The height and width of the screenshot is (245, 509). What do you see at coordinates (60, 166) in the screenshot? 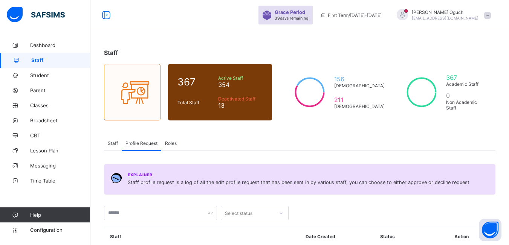
I see `span: Messaging` at bounding box center [60, 166].